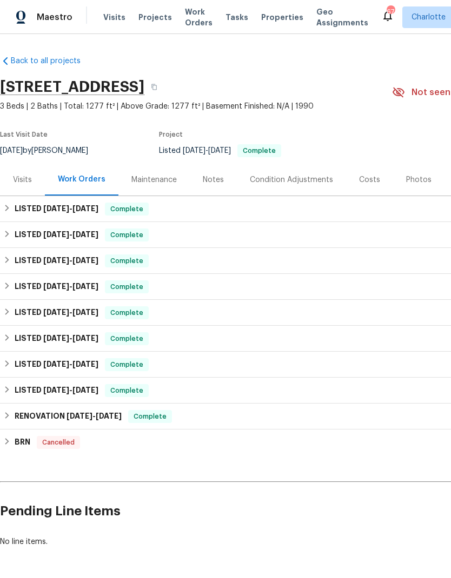  What do you see at coordinates (369, 180) in the screenshot?
I see `div: Costs` at bounding box center [369, 180].